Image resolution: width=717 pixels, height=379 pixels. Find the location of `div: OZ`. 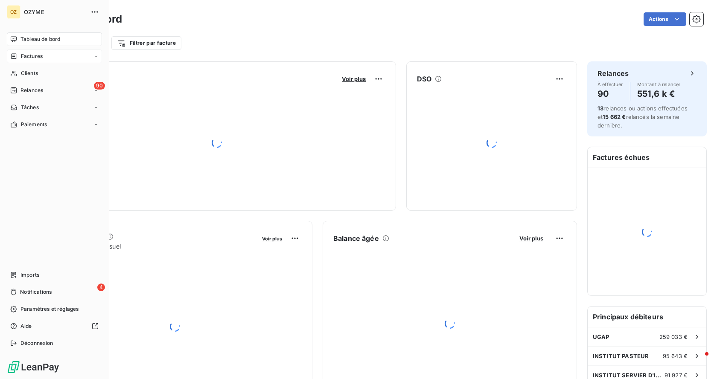

div: OZ is located at coordinates (14, 12).